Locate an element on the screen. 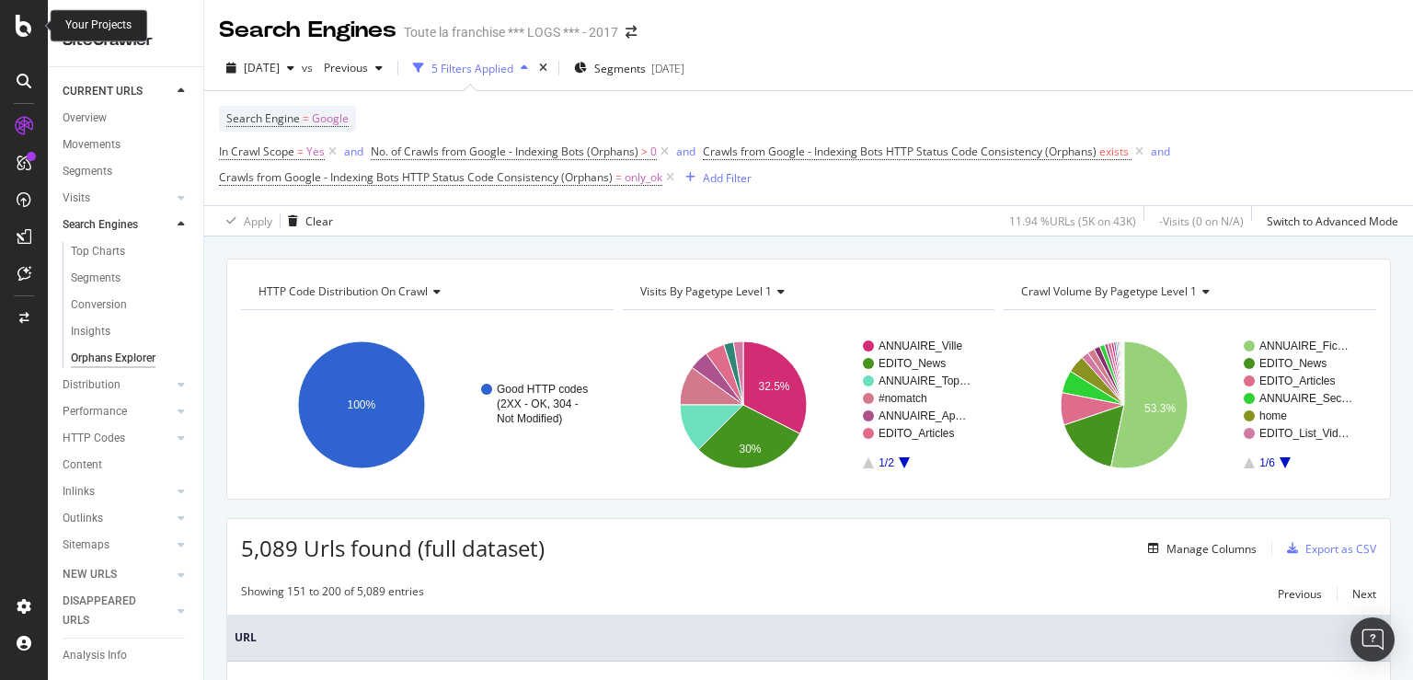 Image resolution: width=1413 pixels, height=680 pixels. div: Clear is located at coordinates (319, 221).